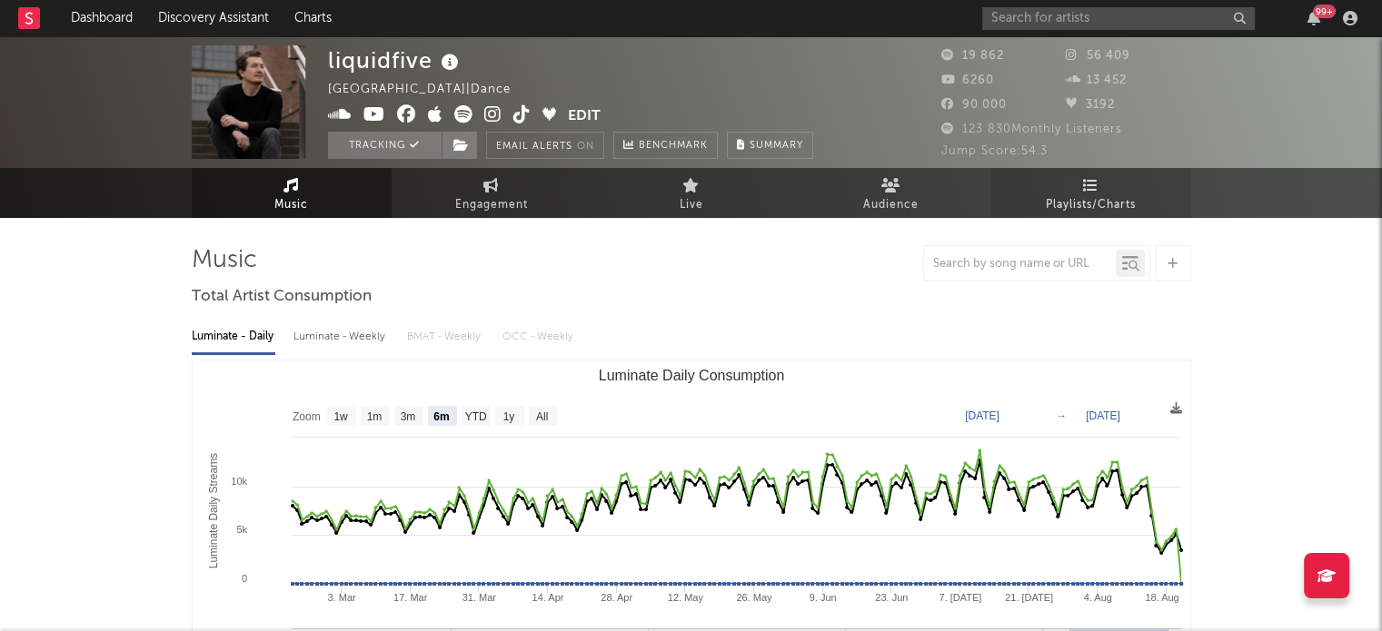 The image size is (1382, 631). What do you see at coordinates (1090, 205) in the screenshot?
I see `span: Playlists/Charts` at bounding box center [1090, 205].